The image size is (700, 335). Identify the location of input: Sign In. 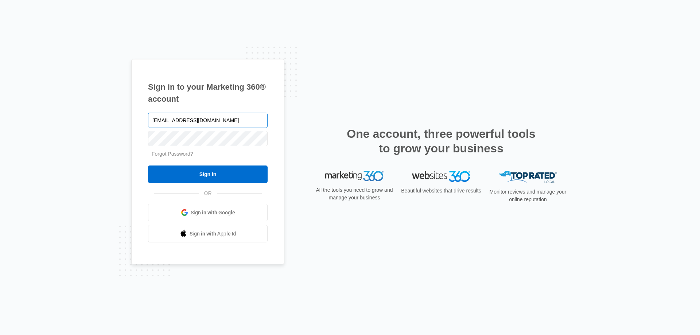
(208, 174).